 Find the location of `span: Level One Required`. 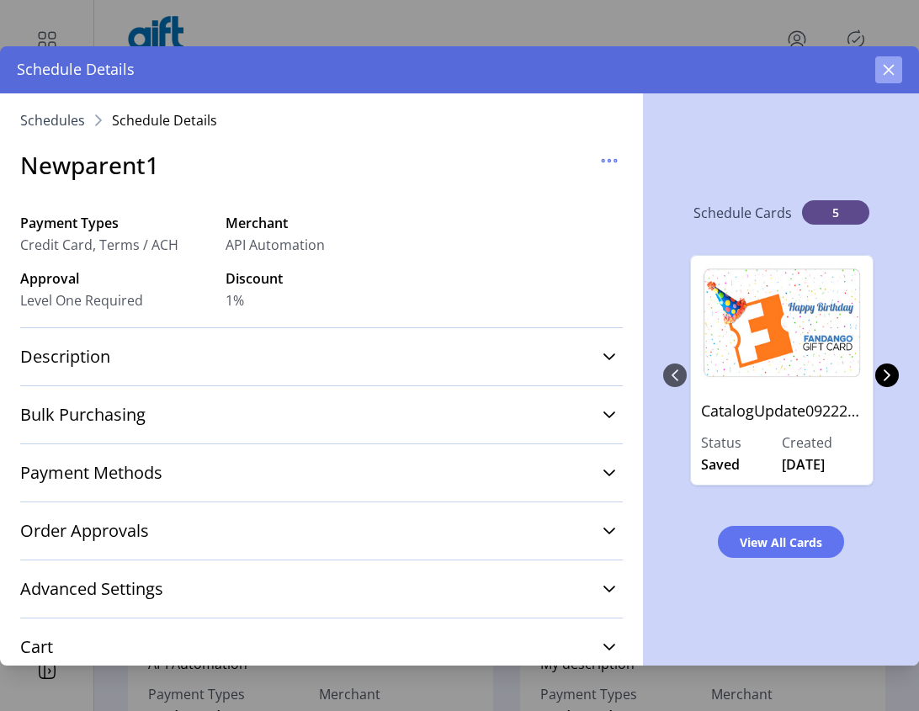

span: Level One Required is located at coordinates (82, 301).